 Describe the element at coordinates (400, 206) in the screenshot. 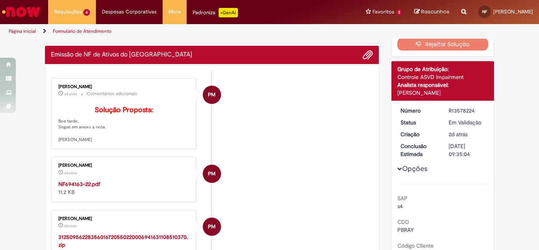

I see `span: s4` at that location.